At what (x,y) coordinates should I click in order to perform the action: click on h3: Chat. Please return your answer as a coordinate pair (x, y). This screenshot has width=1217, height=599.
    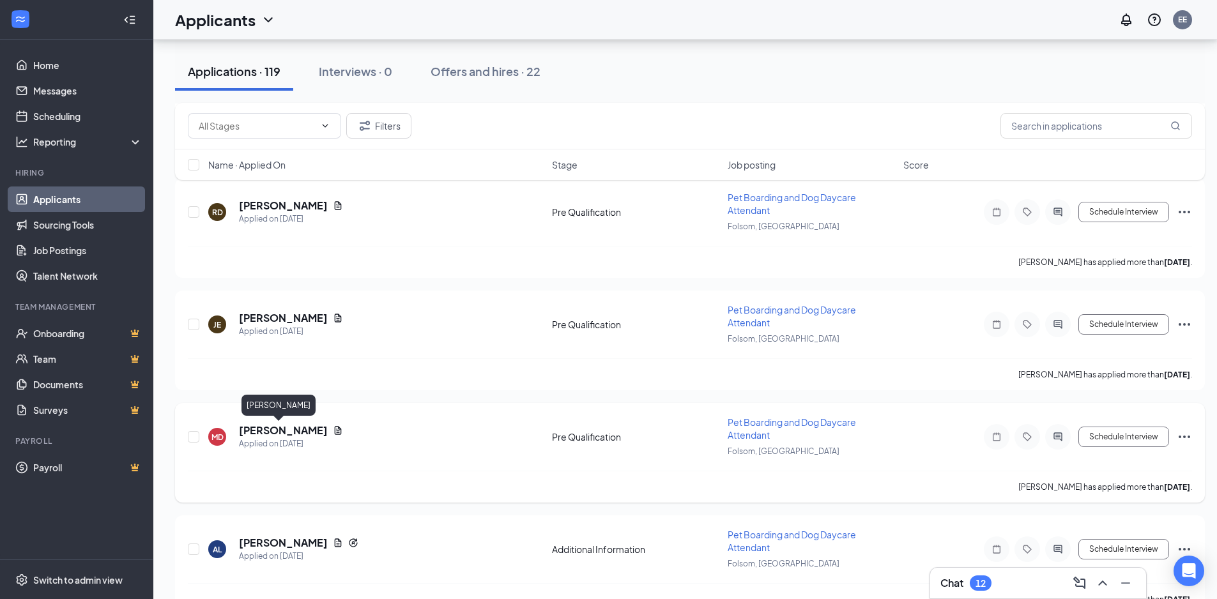
    Looking at the image, I should click on (952, 583).